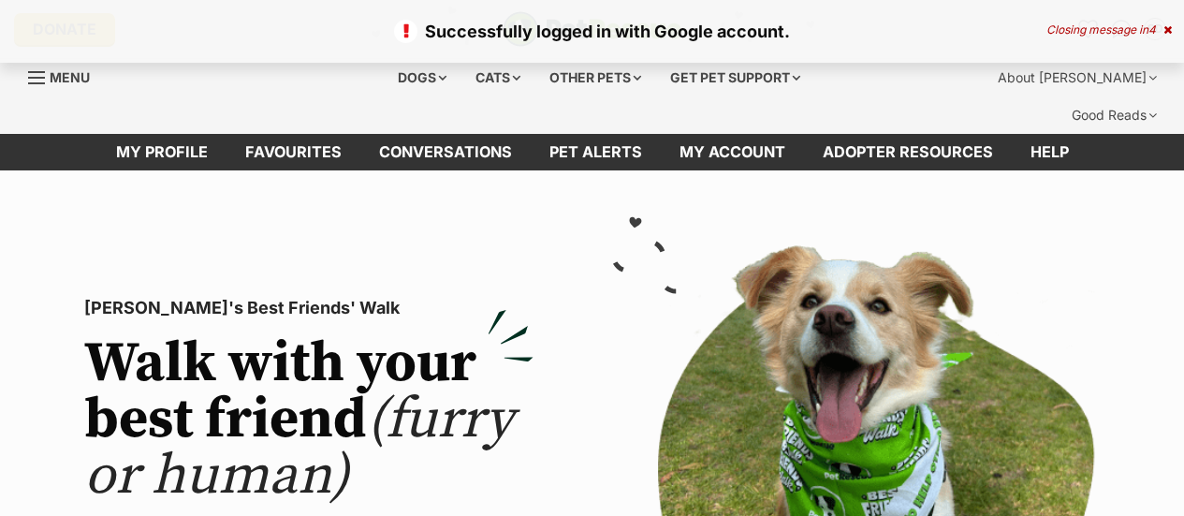 The width and height of the screenshot is (1184, 516). What do you see at coordinates (422, 78) in the screenshot?
I see `div: Dogs` at bounding box center [422, 78].